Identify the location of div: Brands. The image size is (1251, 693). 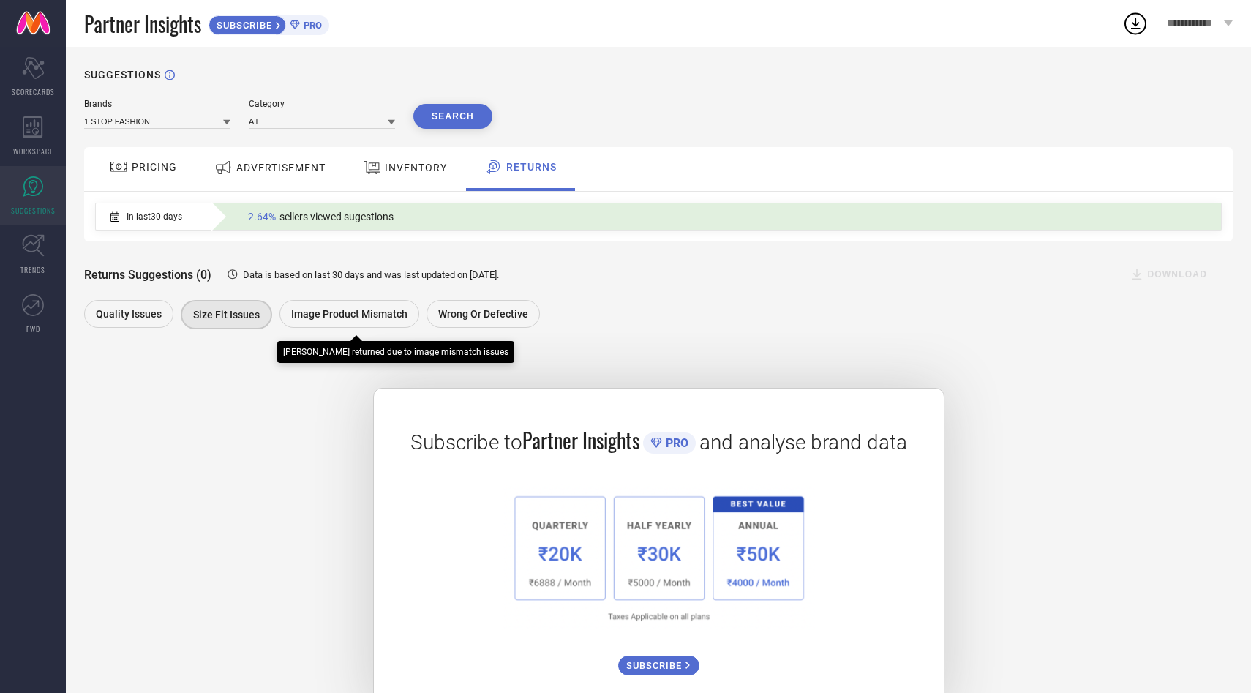
(157, 104).